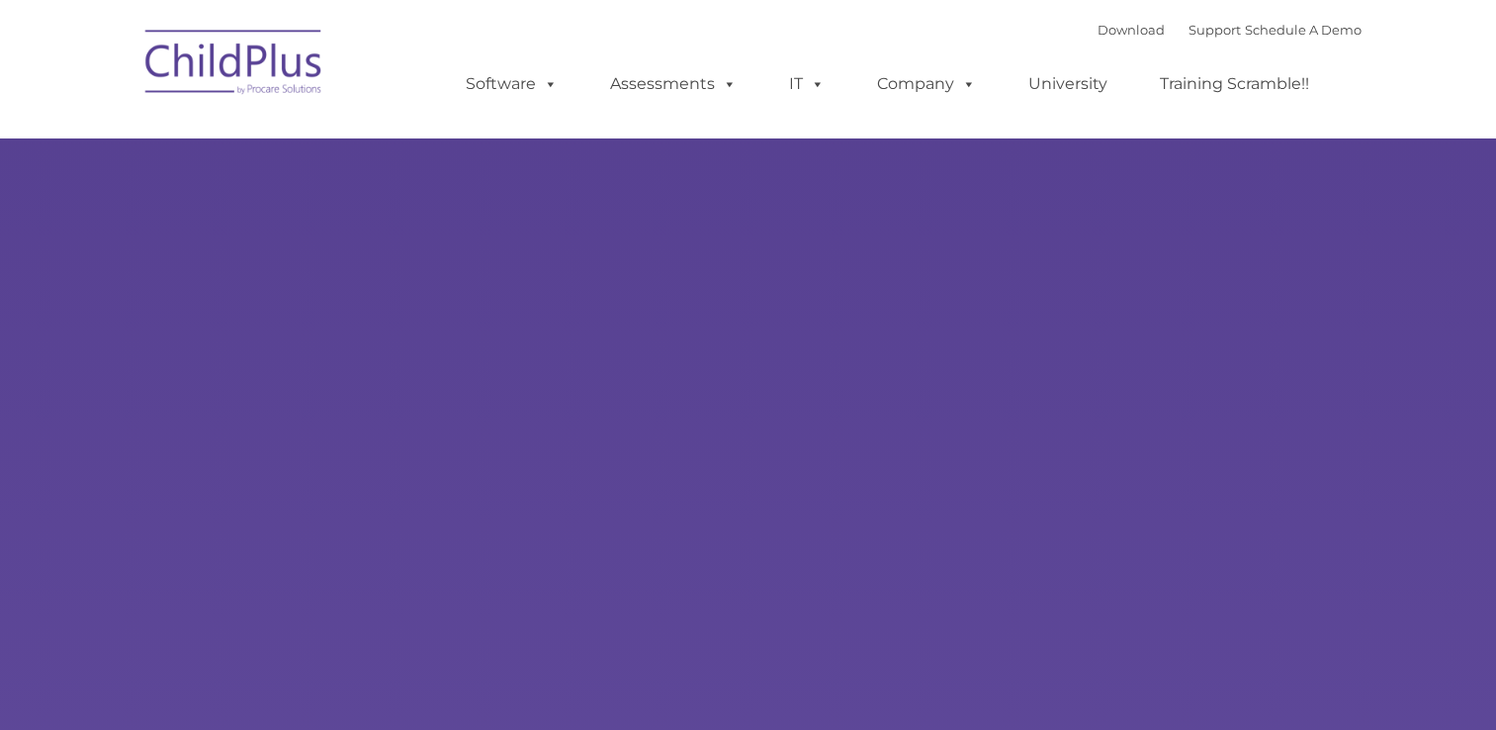 The width and height of the screenshot is (1496, 730). Describe the element at coordinates (1303, 30) in the screenshot. I see `a: Schedule A Demo` at that location.